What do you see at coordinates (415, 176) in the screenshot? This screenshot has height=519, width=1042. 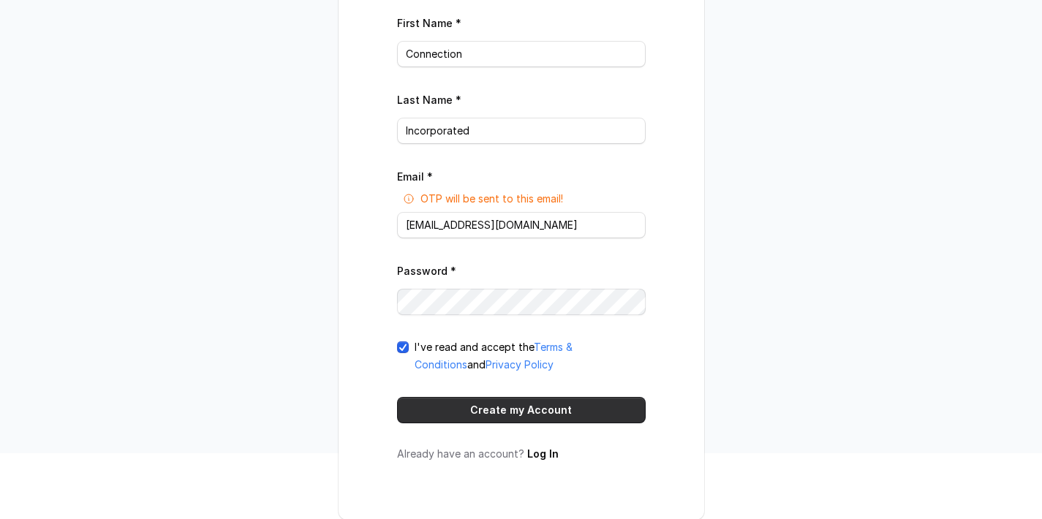 I see `label: Email *` at bounding box center [415, 176].